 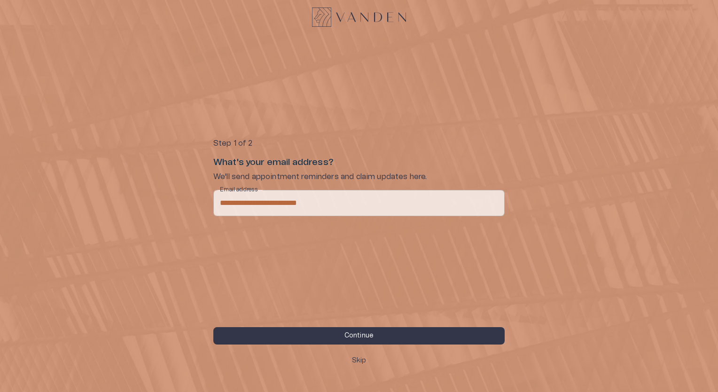 I want to click on p: We'll send appointment reminders and claim updates here., so click(x=359, y=177).